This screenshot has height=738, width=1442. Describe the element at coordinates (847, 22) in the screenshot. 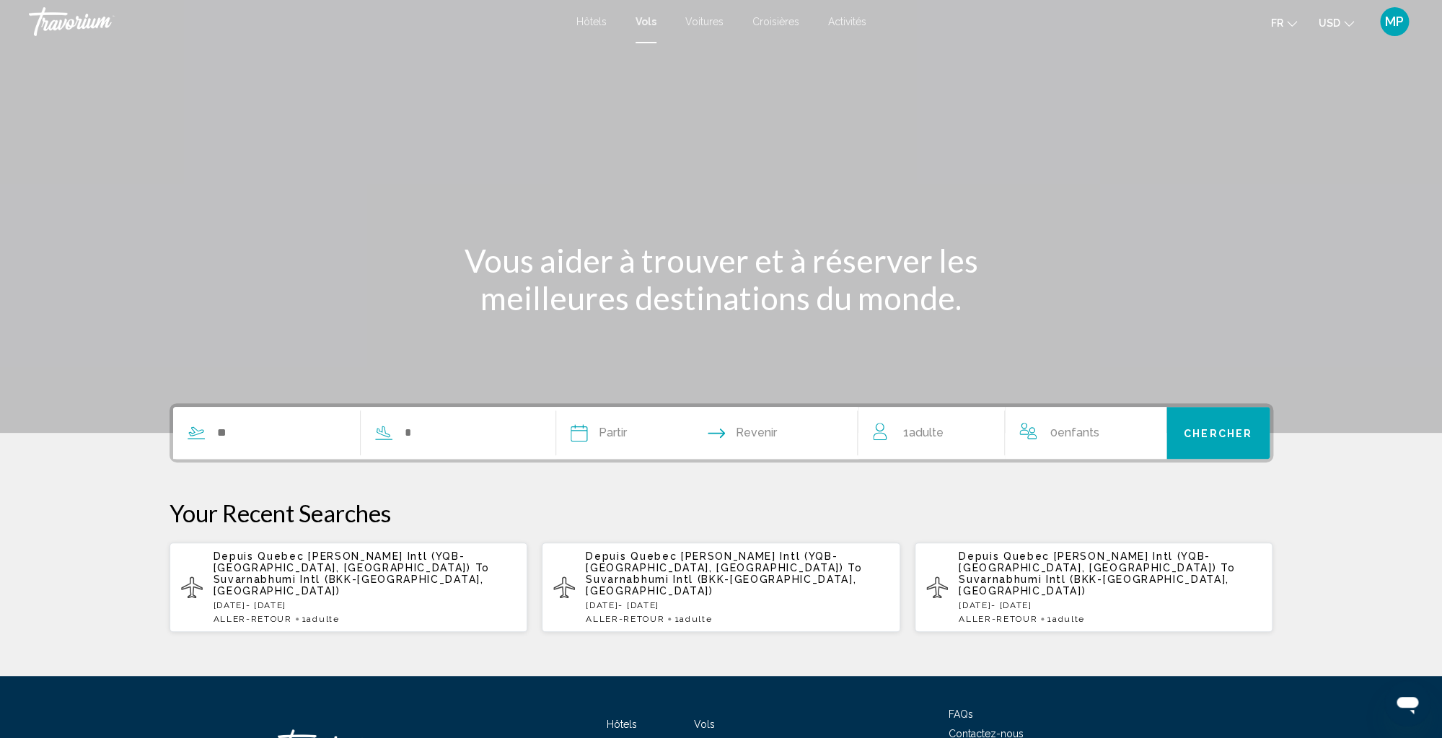

I see `span: Activités` at that location.